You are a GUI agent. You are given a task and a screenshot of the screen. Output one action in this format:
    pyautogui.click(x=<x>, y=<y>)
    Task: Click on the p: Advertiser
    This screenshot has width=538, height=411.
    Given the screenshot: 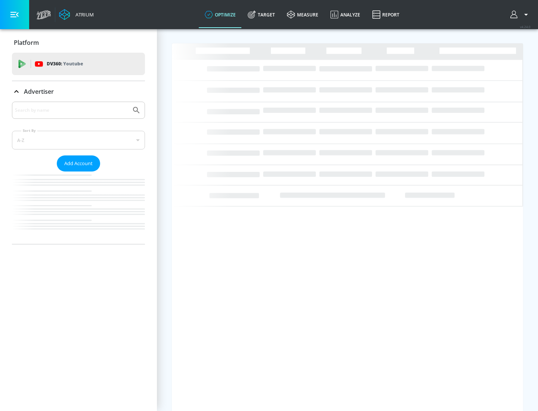 What is the action you would take?
    pyautogui.click(x=39, y=91)
    